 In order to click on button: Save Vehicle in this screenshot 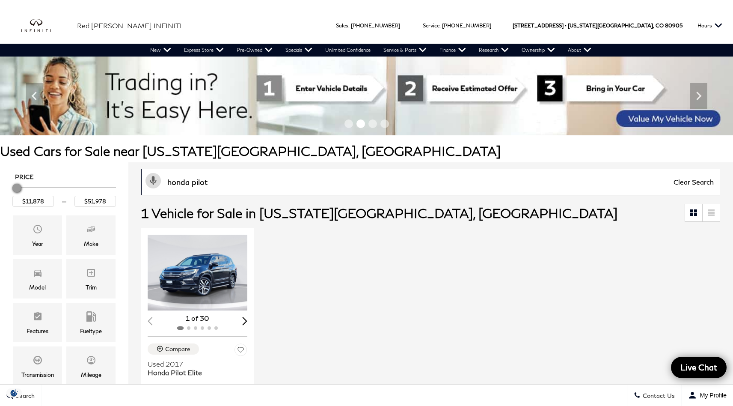, I will do `click(241, 351)`.